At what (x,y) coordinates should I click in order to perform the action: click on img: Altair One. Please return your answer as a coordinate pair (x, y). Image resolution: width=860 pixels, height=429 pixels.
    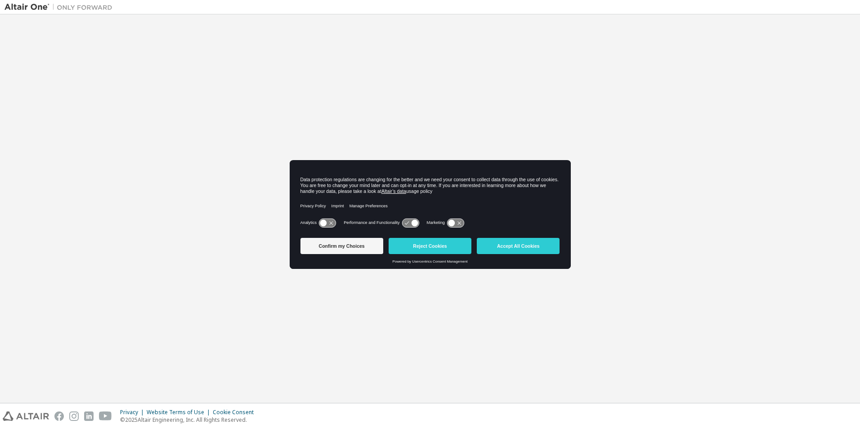
    Looking at the image, I should click on (61, 7).